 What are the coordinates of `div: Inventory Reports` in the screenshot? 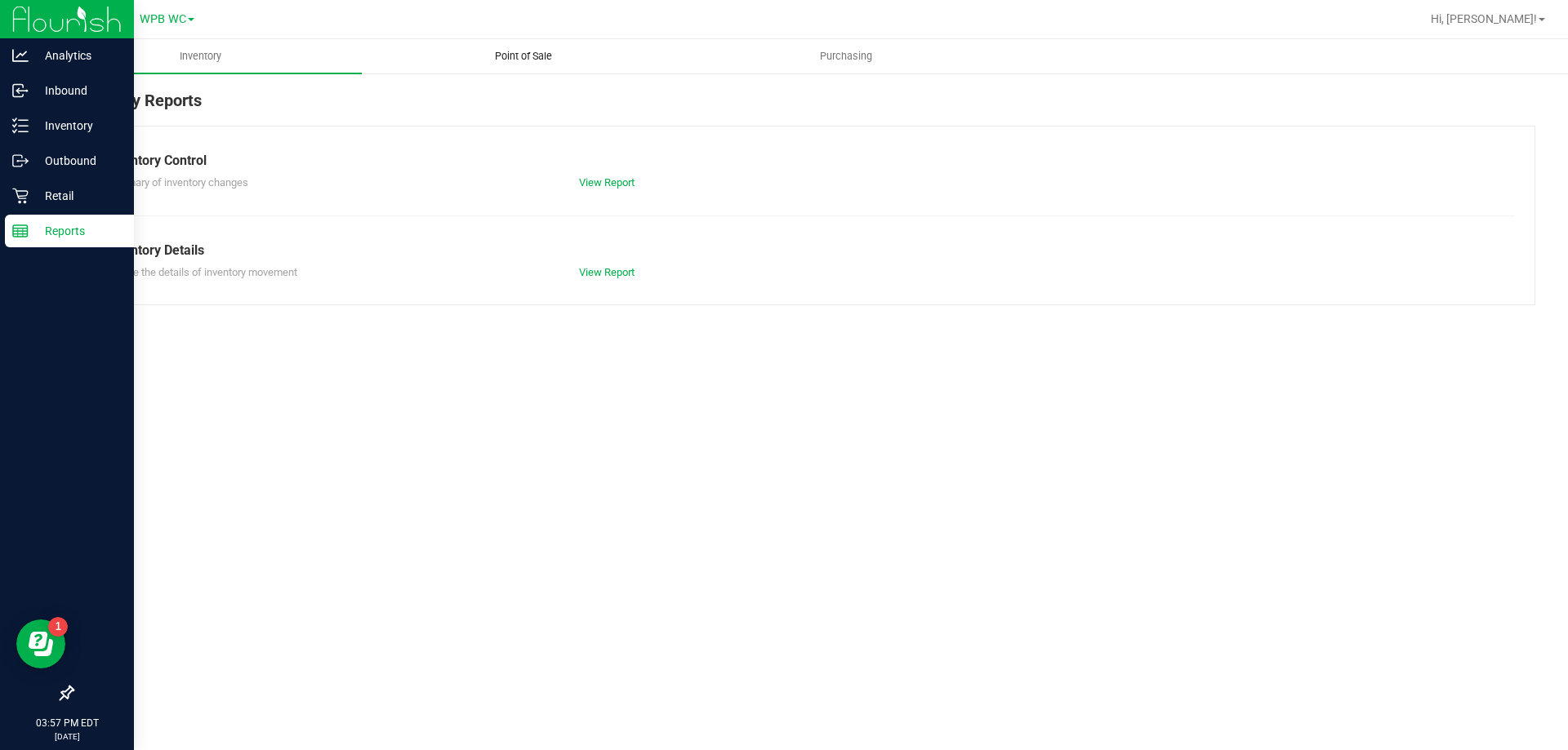 It's located at (803, 107).